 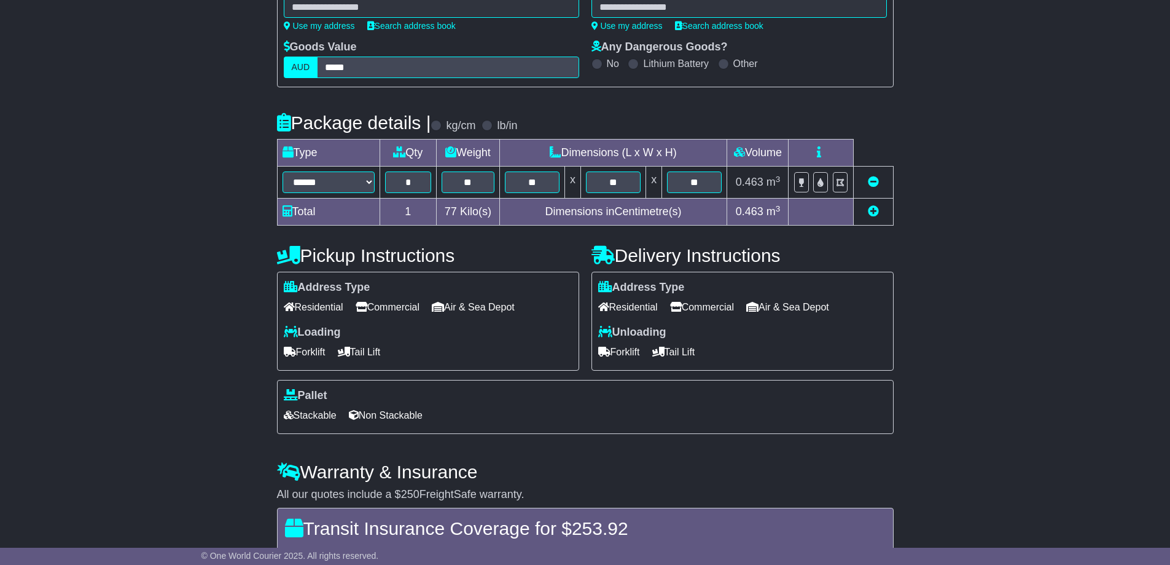 What do you see at coordinates (585, 528) in the screenshot?
I see `h4: Transit Insurance Coverage for $` at bounding box center [585, 528].